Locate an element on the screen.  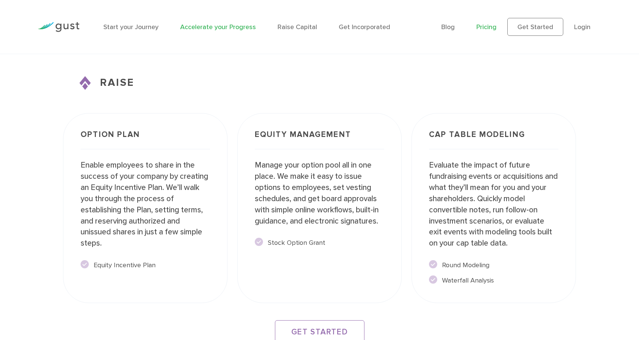
h3: RAISE is located at coordinates (319, 83).